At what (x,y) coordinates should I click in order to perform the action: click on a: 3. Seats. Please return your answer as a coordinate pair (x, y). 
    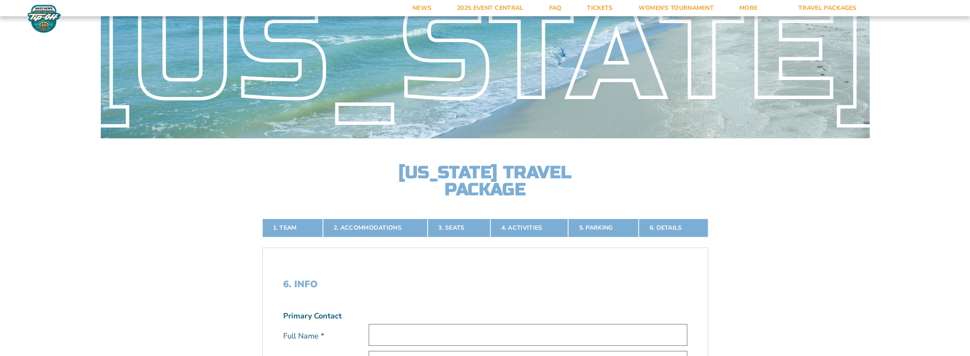
    Looking at the image, I should click on (459, 228).